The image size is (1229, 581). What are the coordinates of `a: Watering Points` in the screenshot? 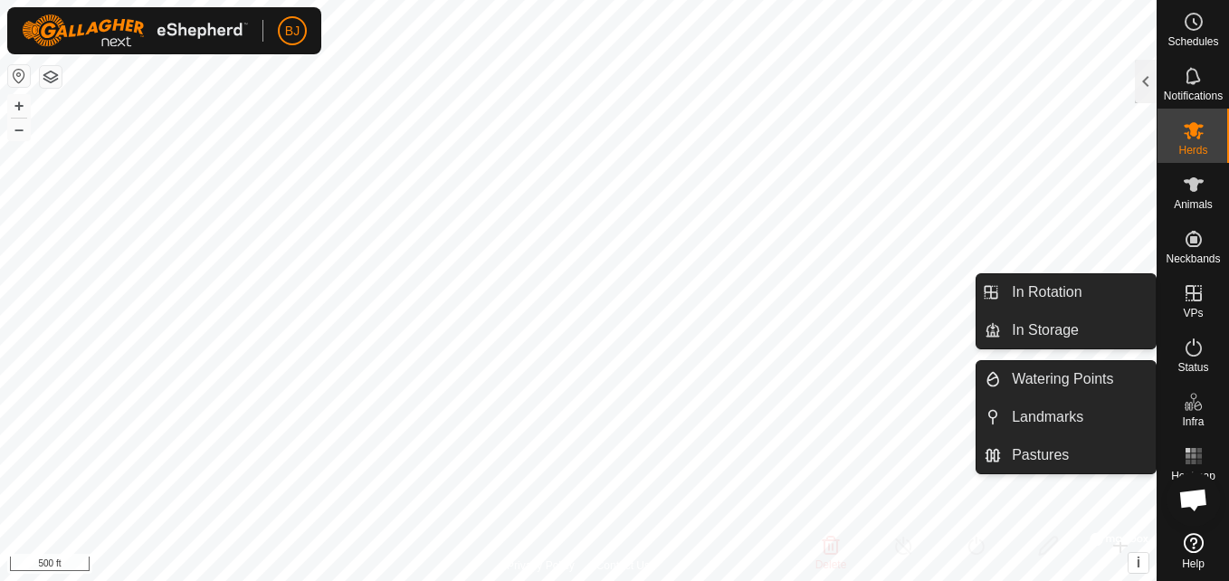 It's located at (1078, 379).